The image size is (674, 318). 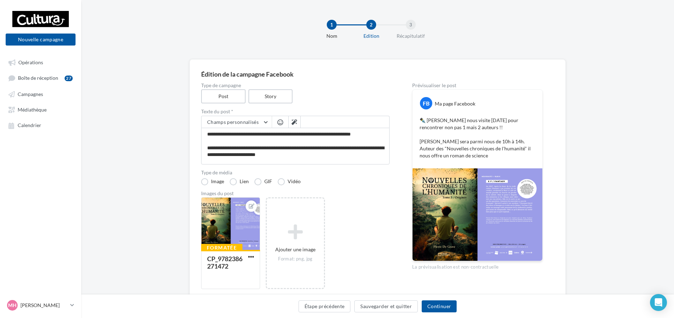 I want to click on div: La prévisualisation est non-contractuelle, so click(x=478, y=266).